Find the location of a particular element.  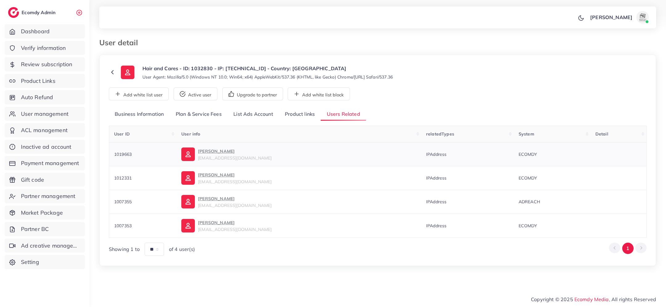

small: User Agent: Mozilla/5.0 (Windows NT 10.0; Win64; x64) AppleWebKit/537.36 (KHTML, like Gecko) Chro... is located at coordinates (268, 77).